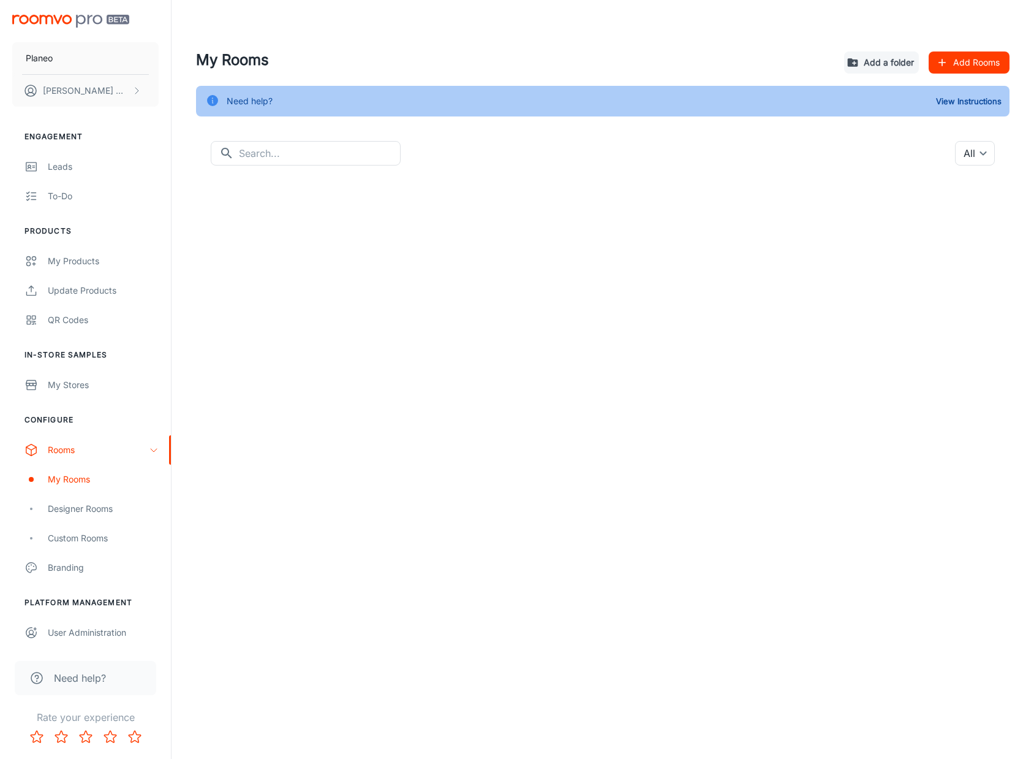 Image resolution: width=1034 pixels, height=759 pixels. What do you see at coordinates (970, 63) in the screenshot?
I see `button: Add Rooms` at bounding box center [970, 63].